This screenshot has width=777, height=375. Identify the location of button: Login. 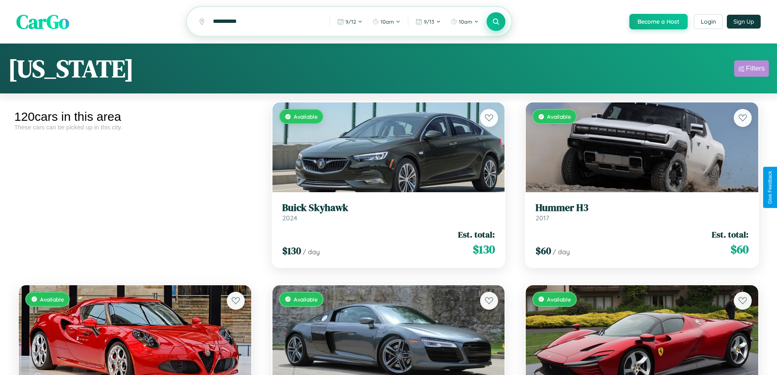
(708, 22).